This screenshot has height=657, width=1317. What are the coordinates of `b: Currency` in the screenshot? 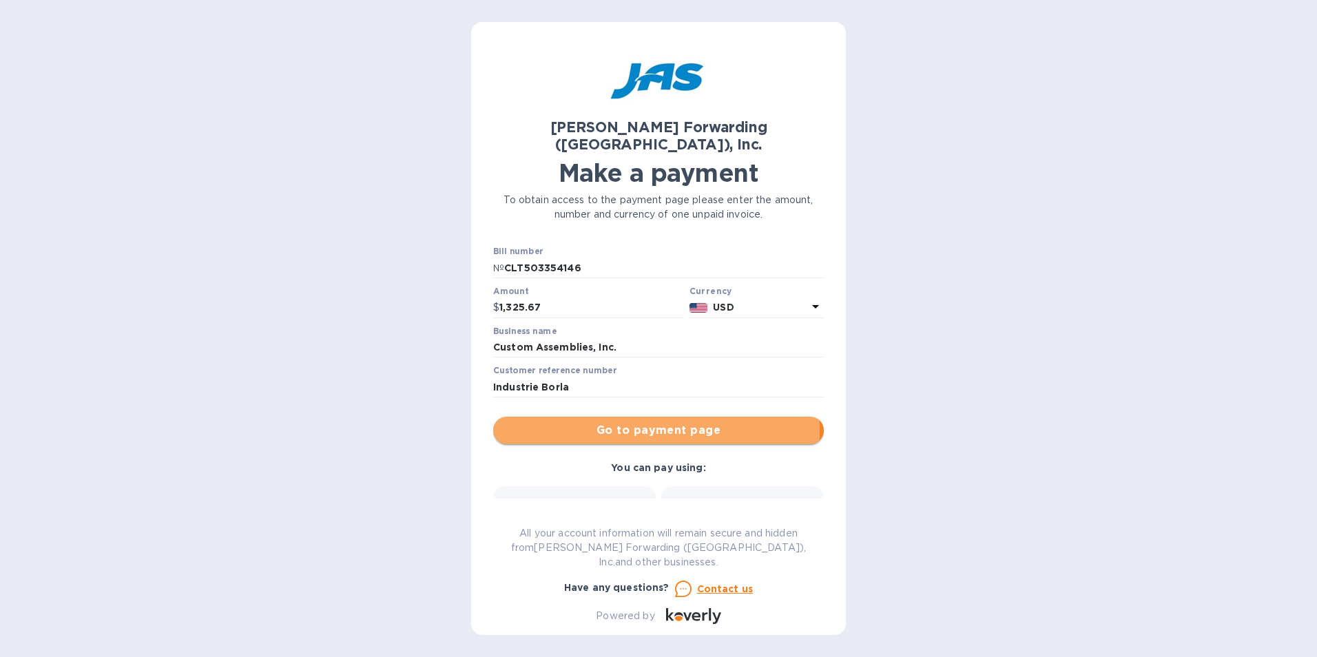 It's located at (711, 291).